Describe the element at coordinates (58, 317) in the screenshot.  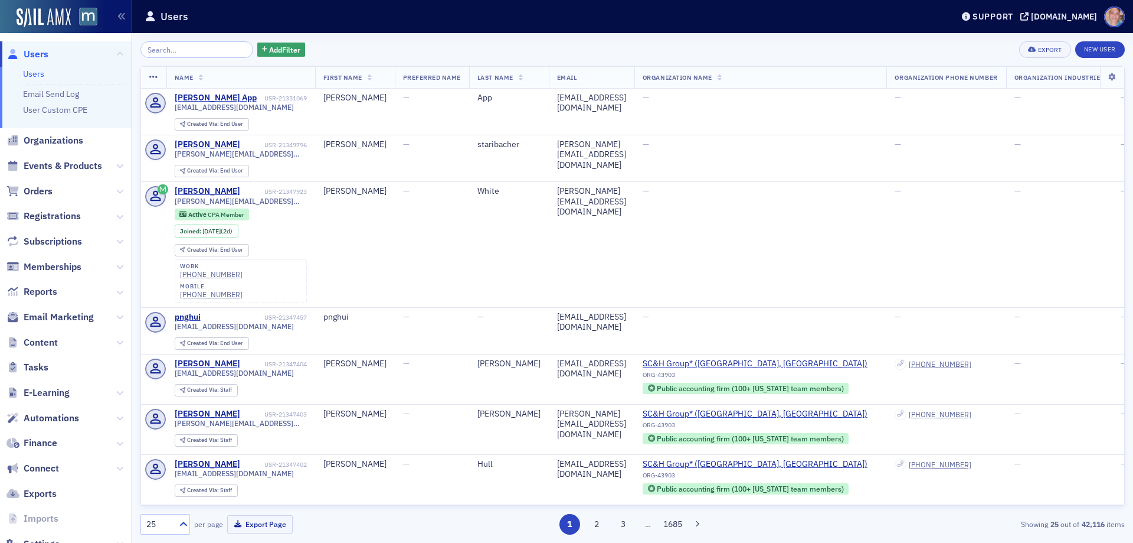
I see `span: Email Marketing` at that location.